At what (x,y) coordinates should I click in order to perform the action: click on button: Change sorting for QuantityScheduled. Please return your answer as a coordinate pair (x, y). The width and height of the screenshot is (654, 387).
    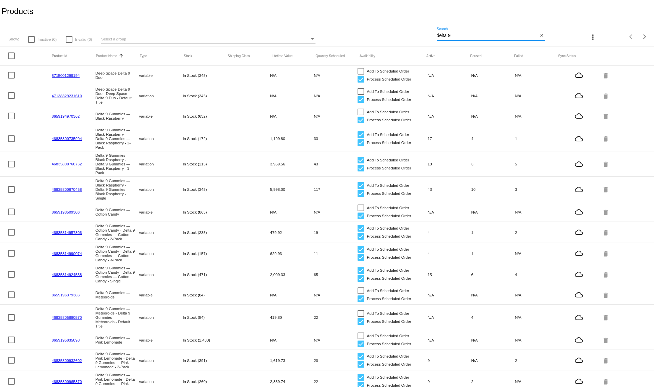
    Looking at the image, I should click on (330, 56).